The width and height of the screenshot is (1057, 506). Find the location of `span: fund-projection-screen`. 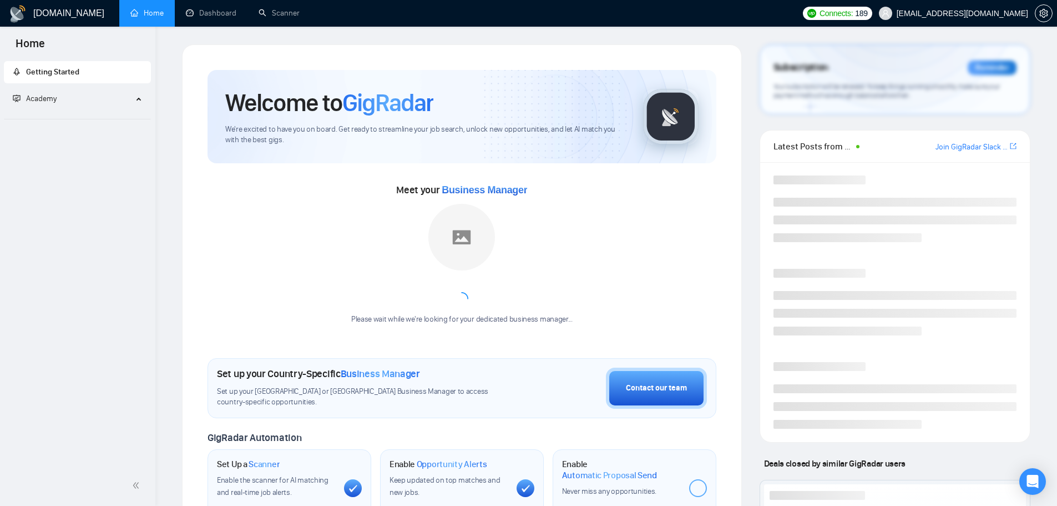

span: fund-projection-screen is located at coordinates (17, 98).